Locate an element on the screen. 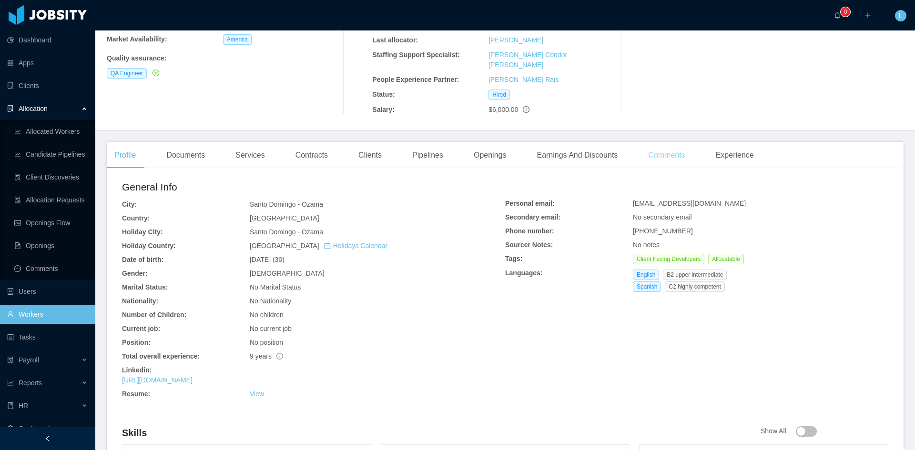  span: No Marital Status is located at coordinates (275, 287).